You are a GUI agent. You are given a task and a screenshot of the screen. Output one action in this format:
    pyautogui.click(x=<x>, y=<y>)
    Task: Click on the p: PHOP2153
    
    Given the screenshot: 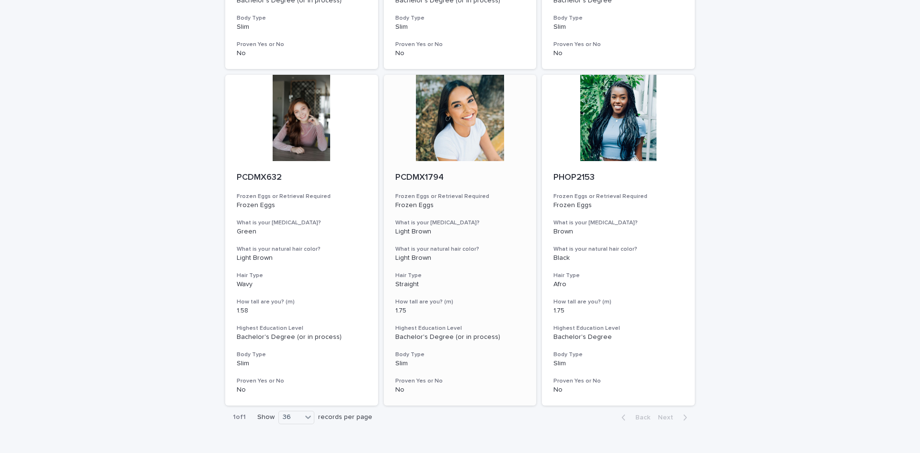 What is the action you would take?
    pyautogui.click(x=618, y=178)
    